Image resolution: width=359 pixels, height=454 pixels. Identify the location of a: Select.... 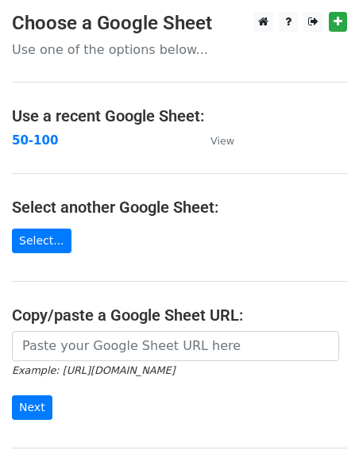
(41, 241).